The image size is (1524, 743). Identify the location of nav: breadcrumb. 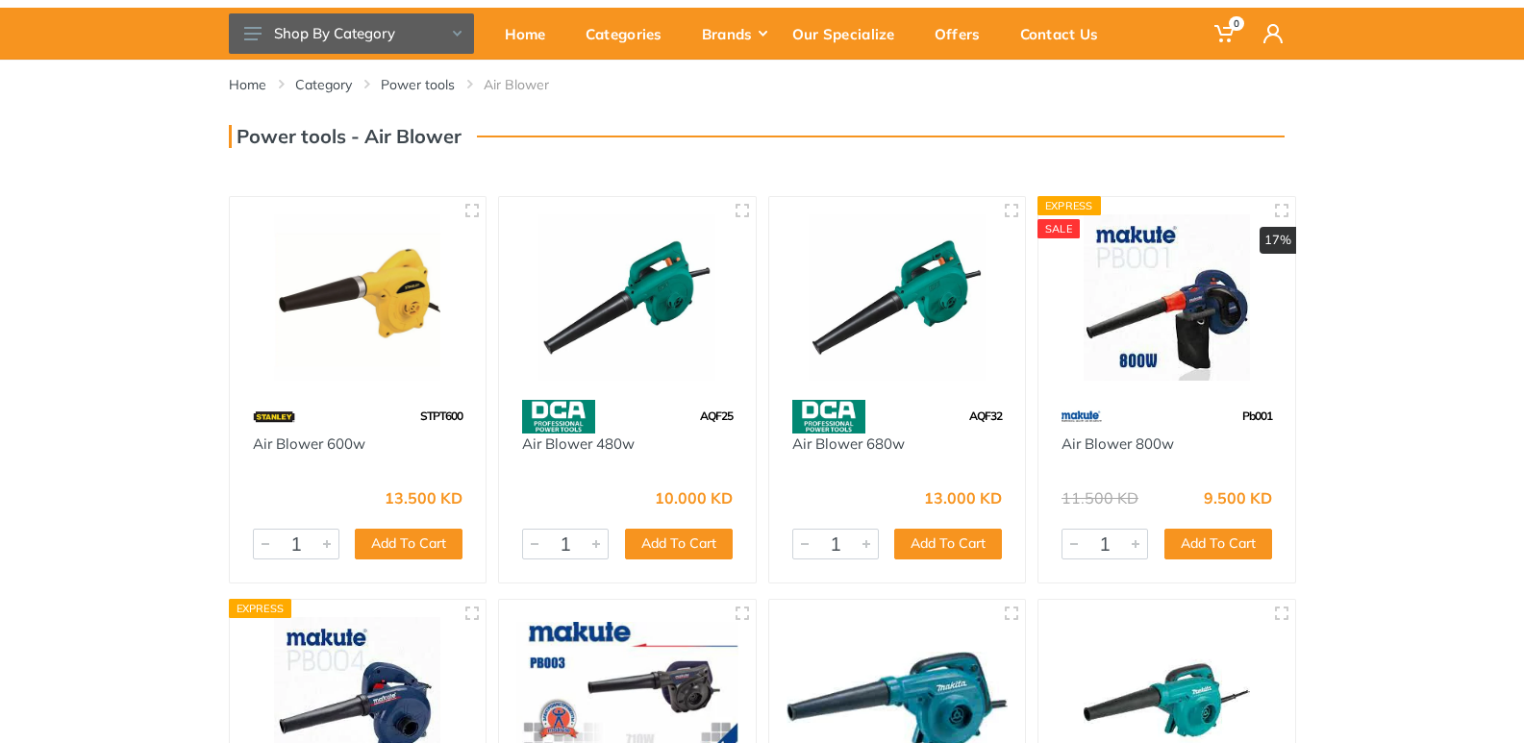
(763, 85).